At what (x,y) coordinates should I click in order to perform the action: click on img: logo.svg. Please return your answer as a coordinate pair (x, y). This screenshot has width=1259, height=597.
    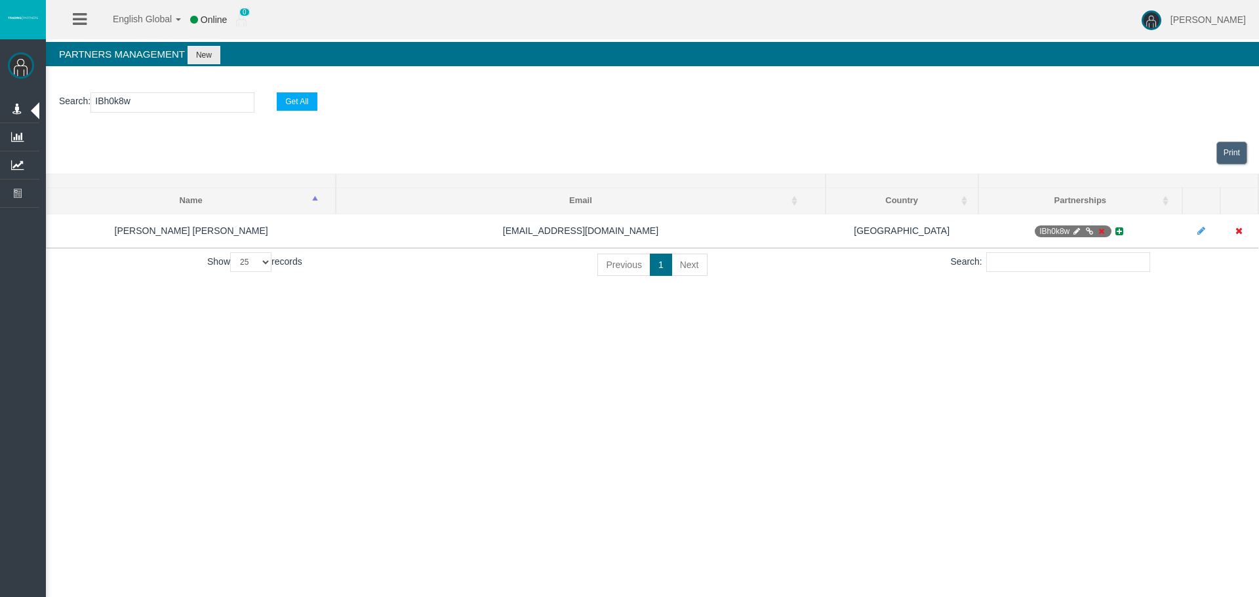
    Looking at the image, I should click on (23, 18).